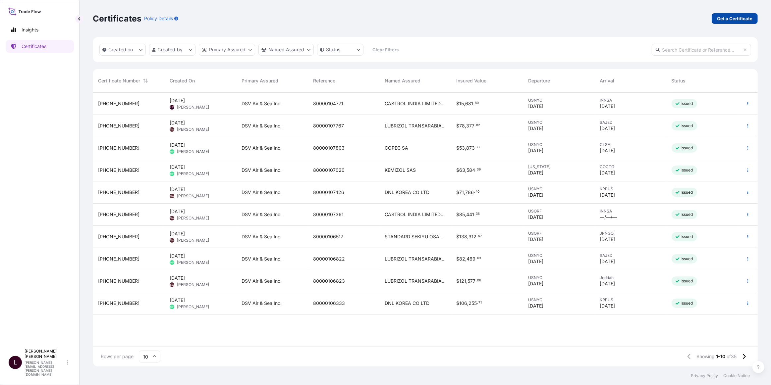 The height and width of the screenshot is (385, 771). What do you see at coordinates (172, 307) in the screenshot?
I see `span: MF` at bounding box center [172, 307].